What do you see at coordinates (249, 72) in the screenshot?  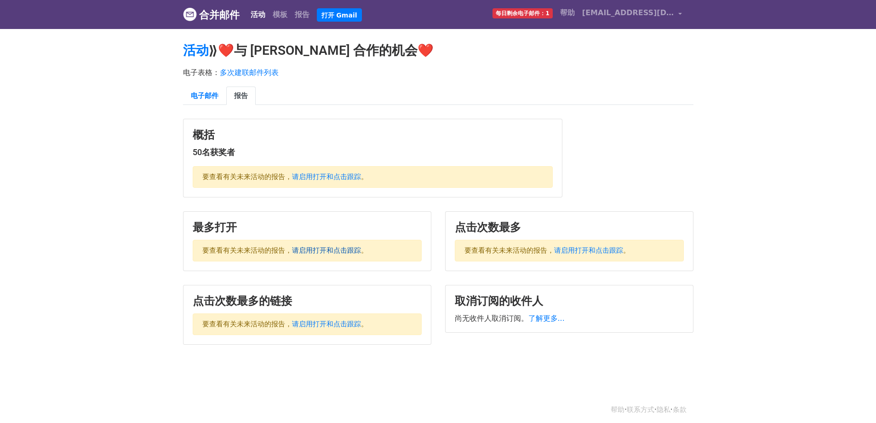 I see `a: 多次建联邮件列表` at bounding box center [249, 72].